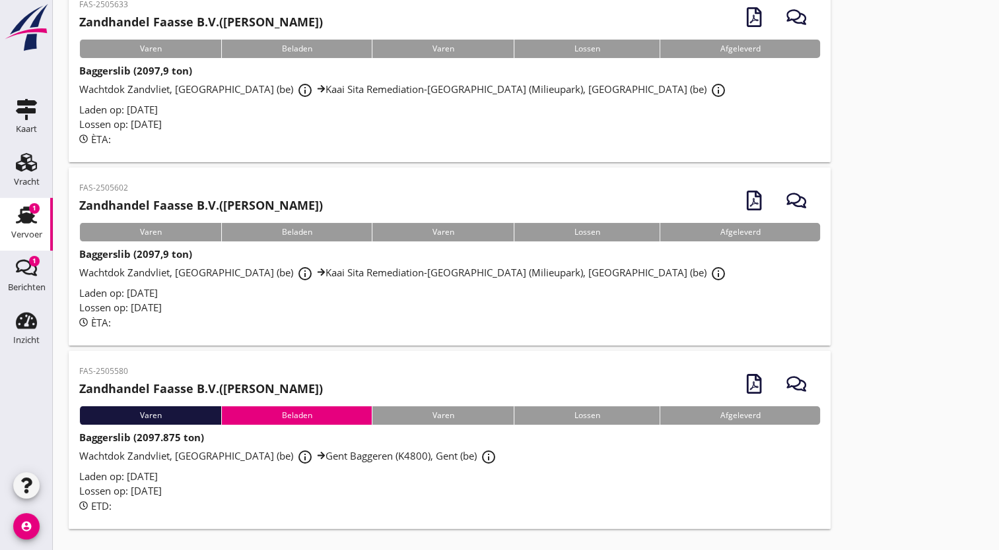 Image resolution: width=999 pixels, height=550 pixels. What do you see at coordinates (26, 28) in the screenshot?
I see `img: logo-small.a267ee39.svg` at bounding box center [26, 28].